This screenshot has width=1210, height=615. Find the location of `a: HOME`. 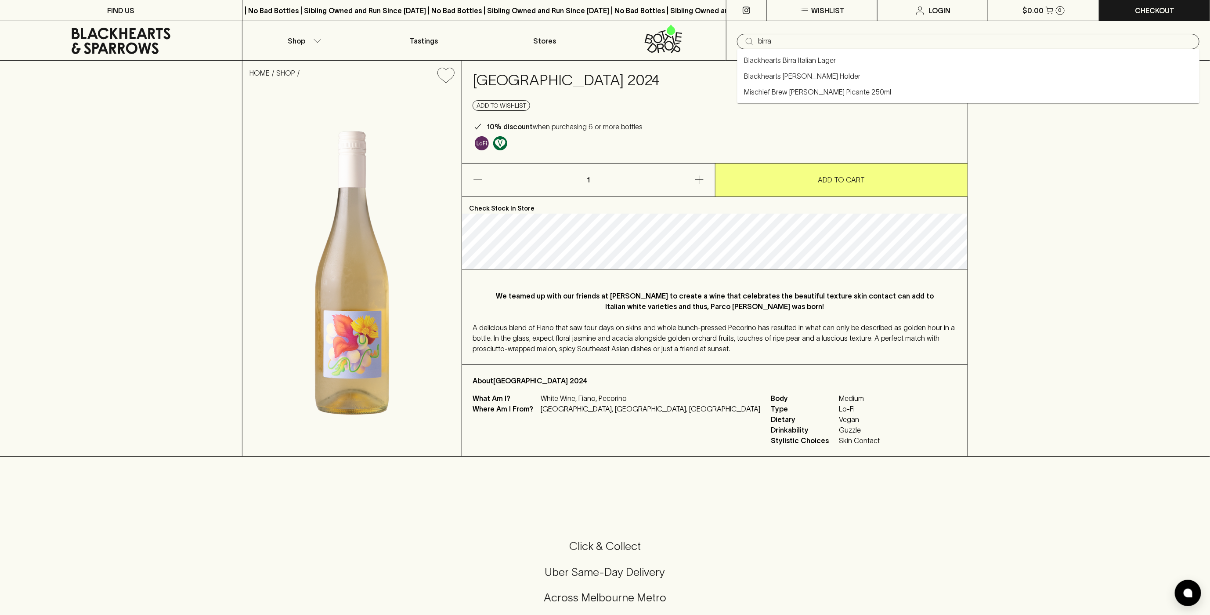

a: HOME is located at coordinates (260, 73).